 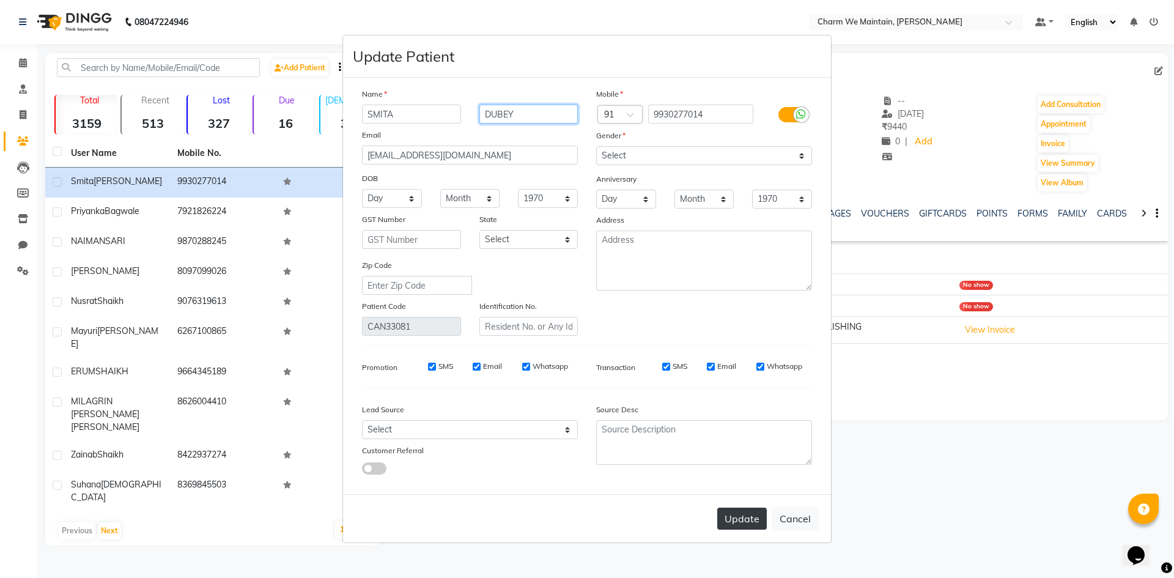 I want to click on label: Patient Code, so click(x=384, y=306).